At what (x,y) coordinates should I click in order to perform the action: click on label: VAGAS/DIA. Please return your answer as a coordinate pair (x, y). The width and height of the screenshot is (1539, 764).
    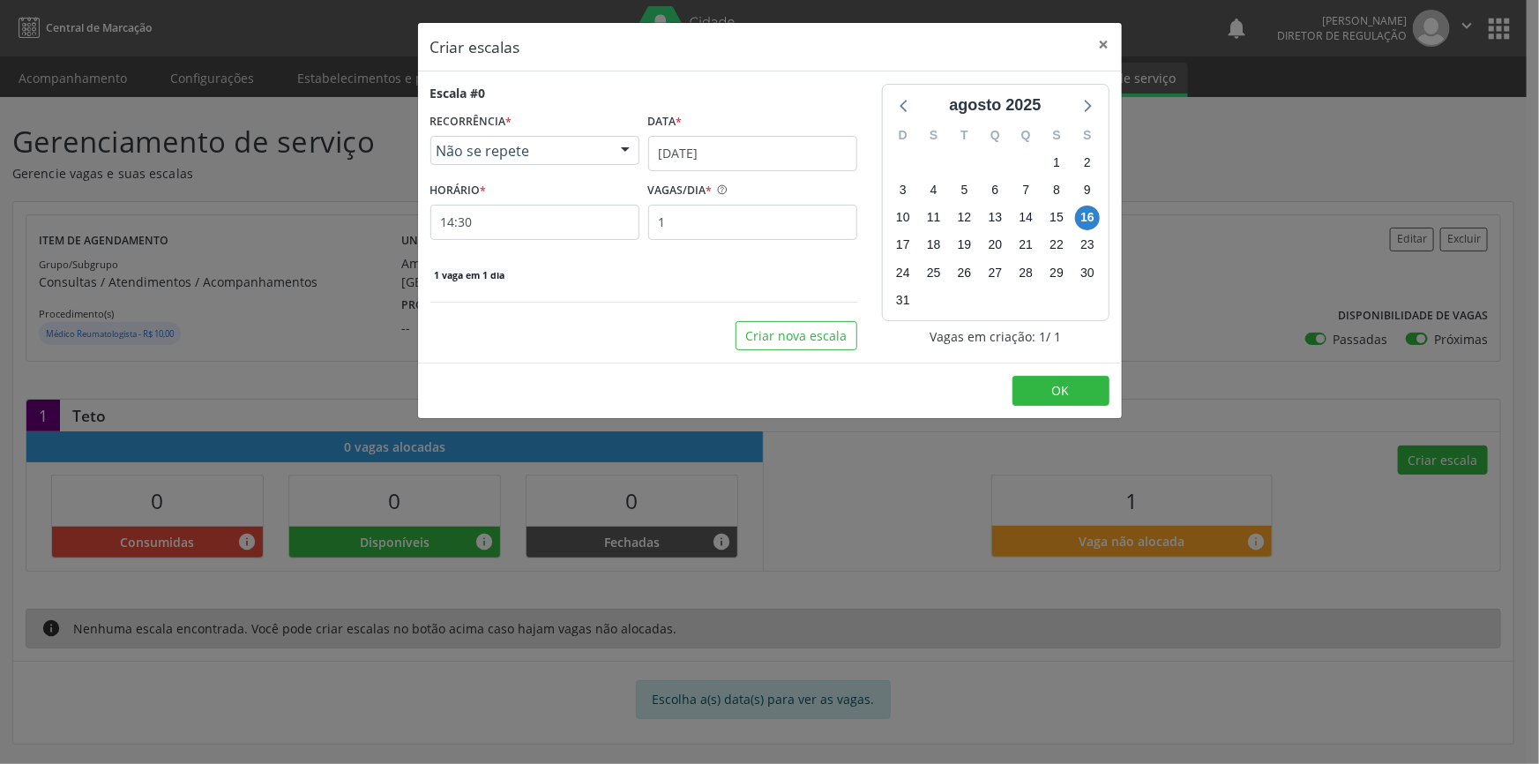
    Looking at the image, I should click on (680, 190).